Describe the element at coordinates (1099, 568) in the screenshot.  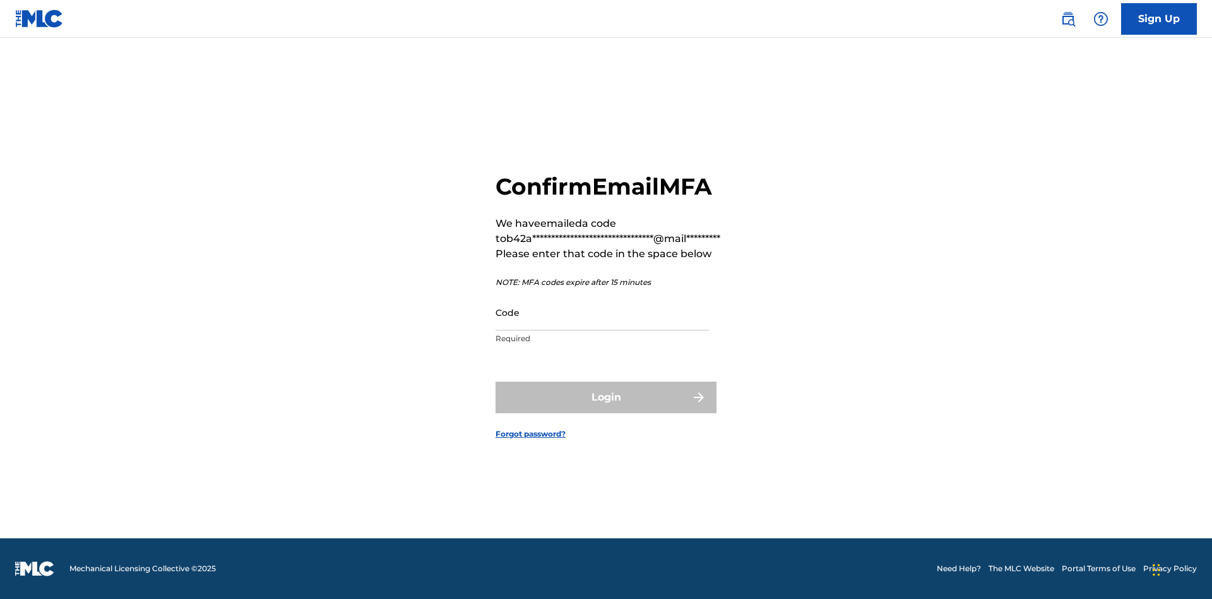
I see `a: Portal Terms of Use` at that location.